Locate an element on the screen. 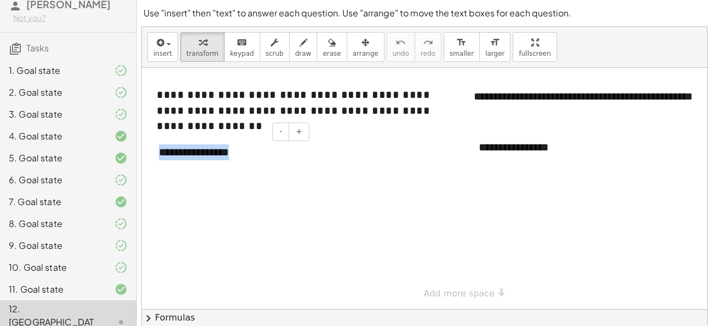  span: arrange is located at coordinates (365, 54).